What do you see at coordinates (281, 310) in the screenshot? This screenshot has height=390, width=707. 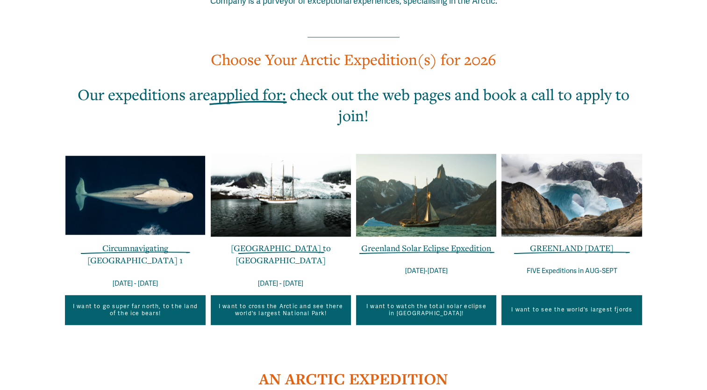 I see `a: I want to cross the Arctic and see there world's largest National Park!` at bounding box center [281, 310].